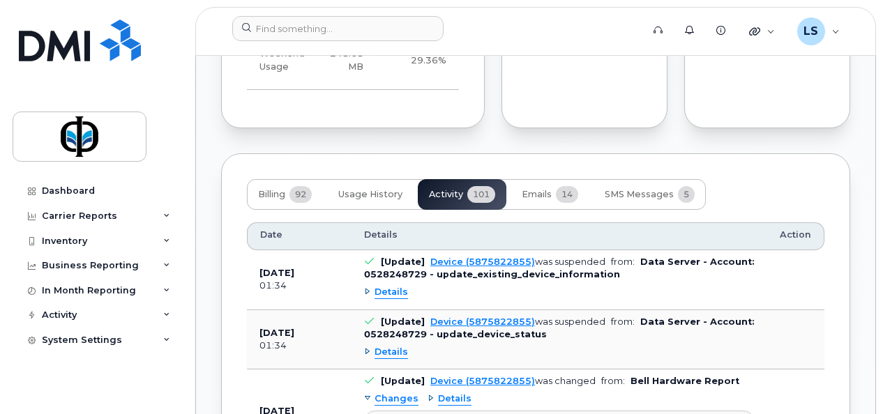 This screenshot has height=414, width=883. I want to click on input: Find something..., so click(337, 29).